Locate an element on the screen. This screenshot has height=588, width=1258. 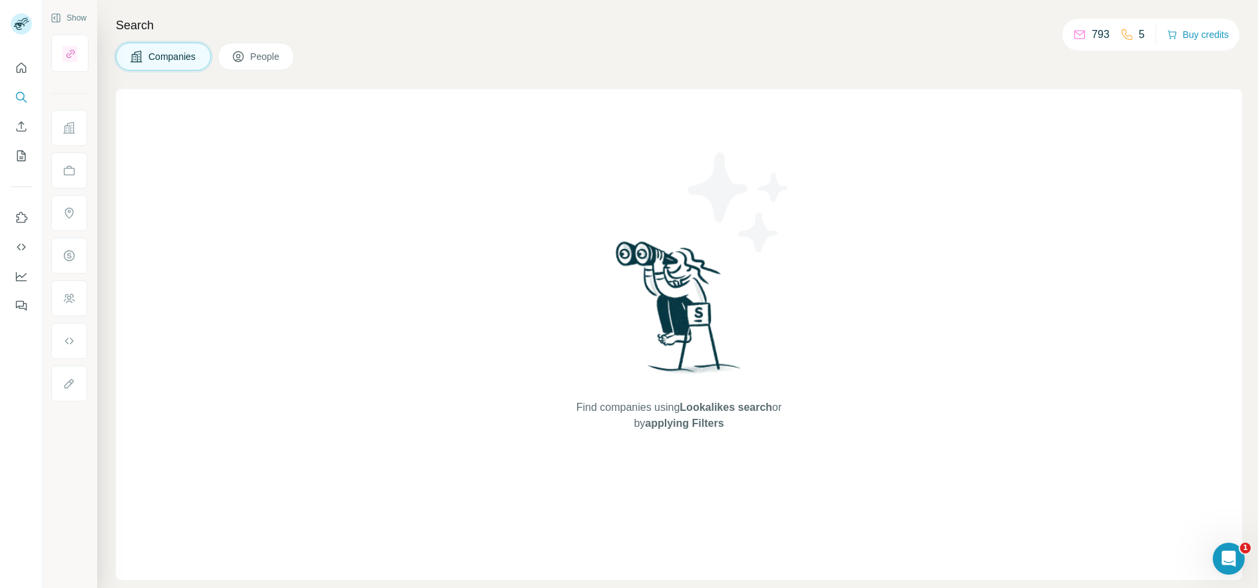
button: Use Surfe API is located at coordinates (21, 247).